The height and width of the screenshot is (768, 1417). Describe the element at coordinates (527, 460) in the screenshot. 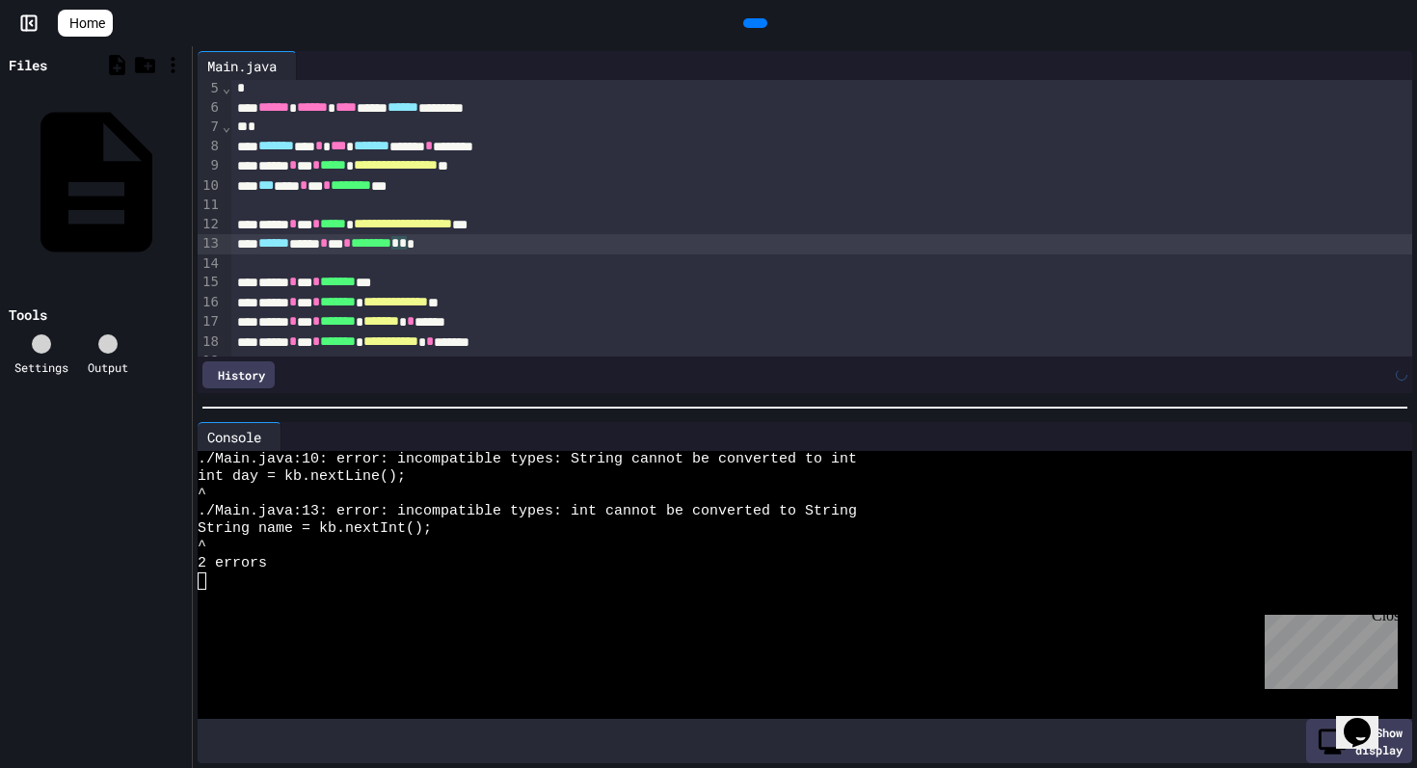

I see `span: ./Main.java:10: error: incompatible types: String cannot be converted to int` at that location.